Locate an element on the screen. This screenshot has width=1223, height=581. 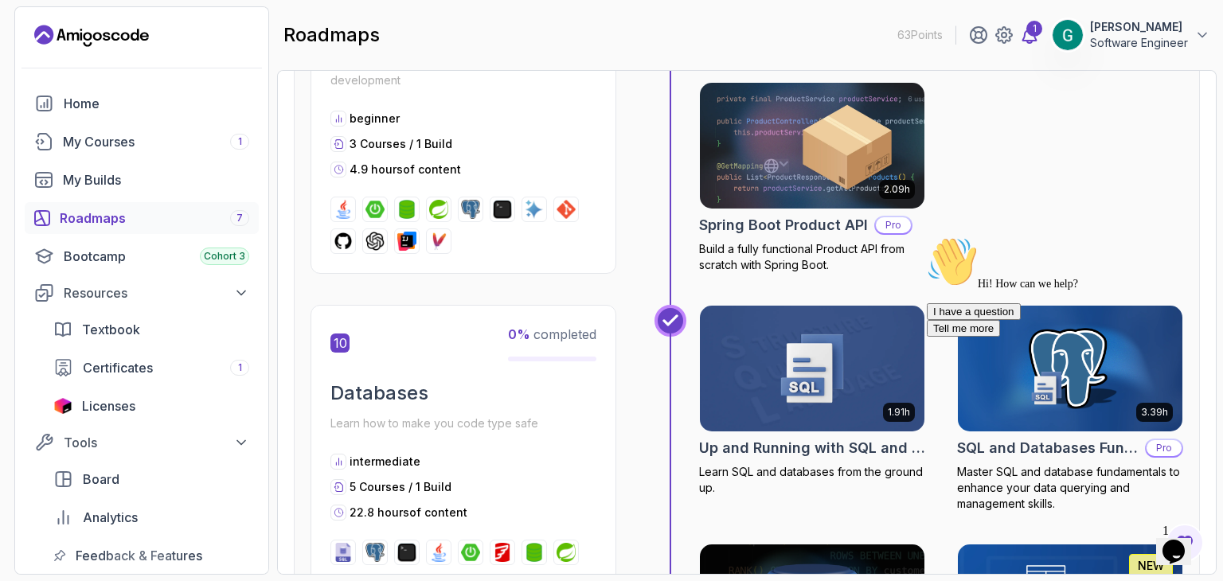
span: Cohort 3 is located at coordinates (225, 256).